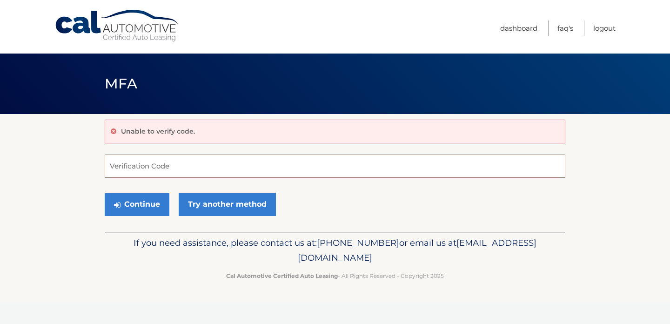 Image resolution: width=670 pixels, height=324 pixels. What do you see at coordinates (137, 204) in the screenshot?
I see `button: Continue` at bounding box center [137, 204].